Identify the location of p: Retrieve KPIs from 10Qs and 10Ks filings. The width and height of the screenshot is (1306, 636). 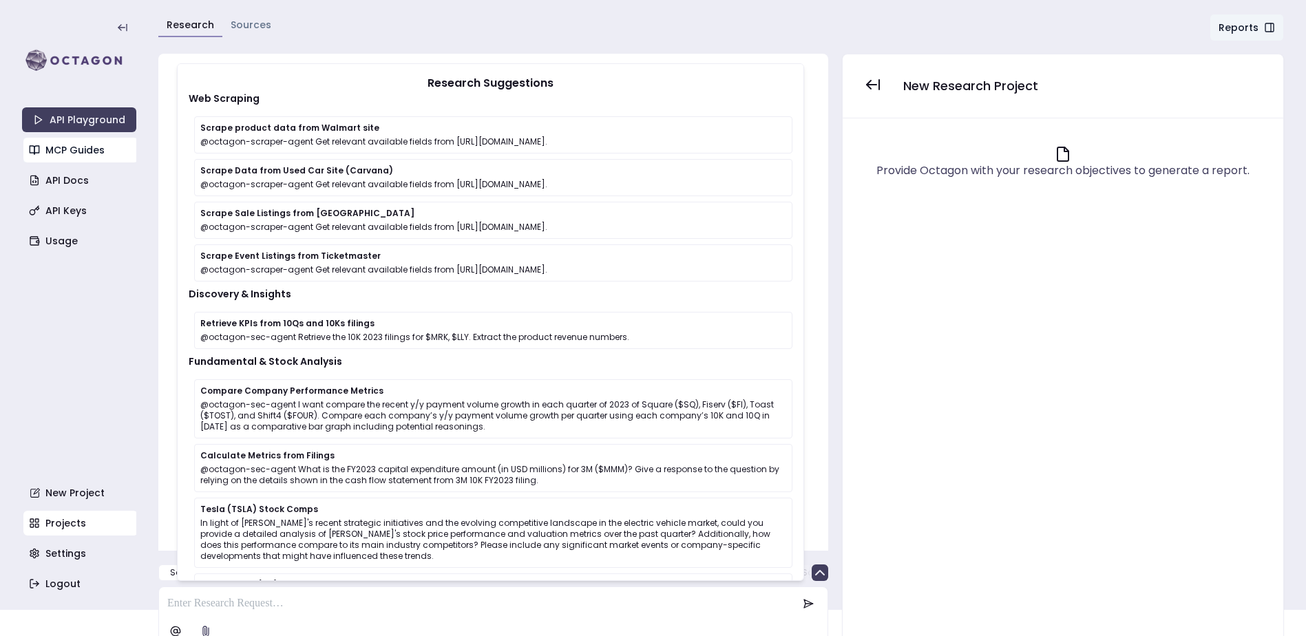
(493, 323).